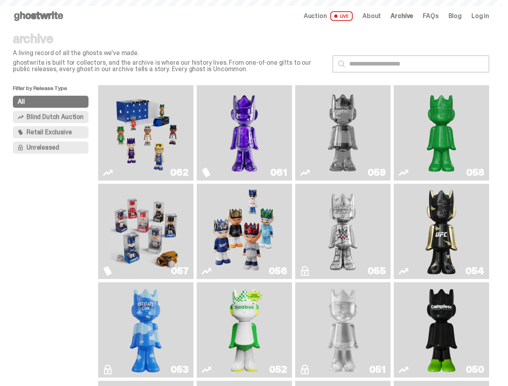 The width and height of the screenshot is (508, 386). I want to click on span: Retail Exclusive, so click(49, 132).